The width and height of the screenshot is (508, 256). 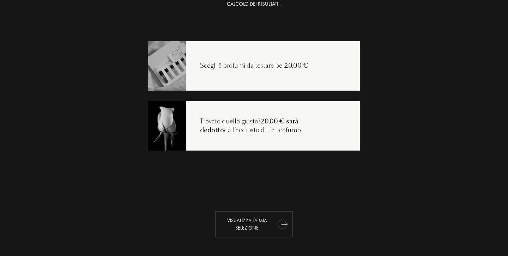 What do you see at coordinates (167, 66) in the screenshot?
I see `img: recoload1.png` at bounding box center [167, 66].